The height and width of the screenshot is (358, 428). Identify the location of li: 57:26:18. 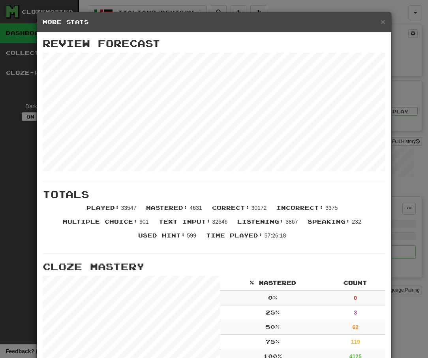
(247, 238).